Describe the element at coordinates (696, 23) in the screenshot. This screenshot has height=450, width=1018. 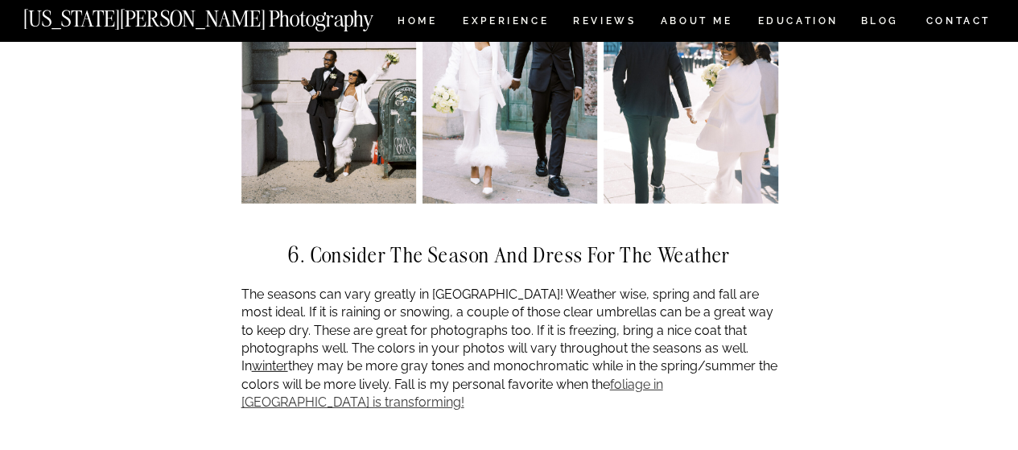
I see `a: ABOUT ME` at that location.